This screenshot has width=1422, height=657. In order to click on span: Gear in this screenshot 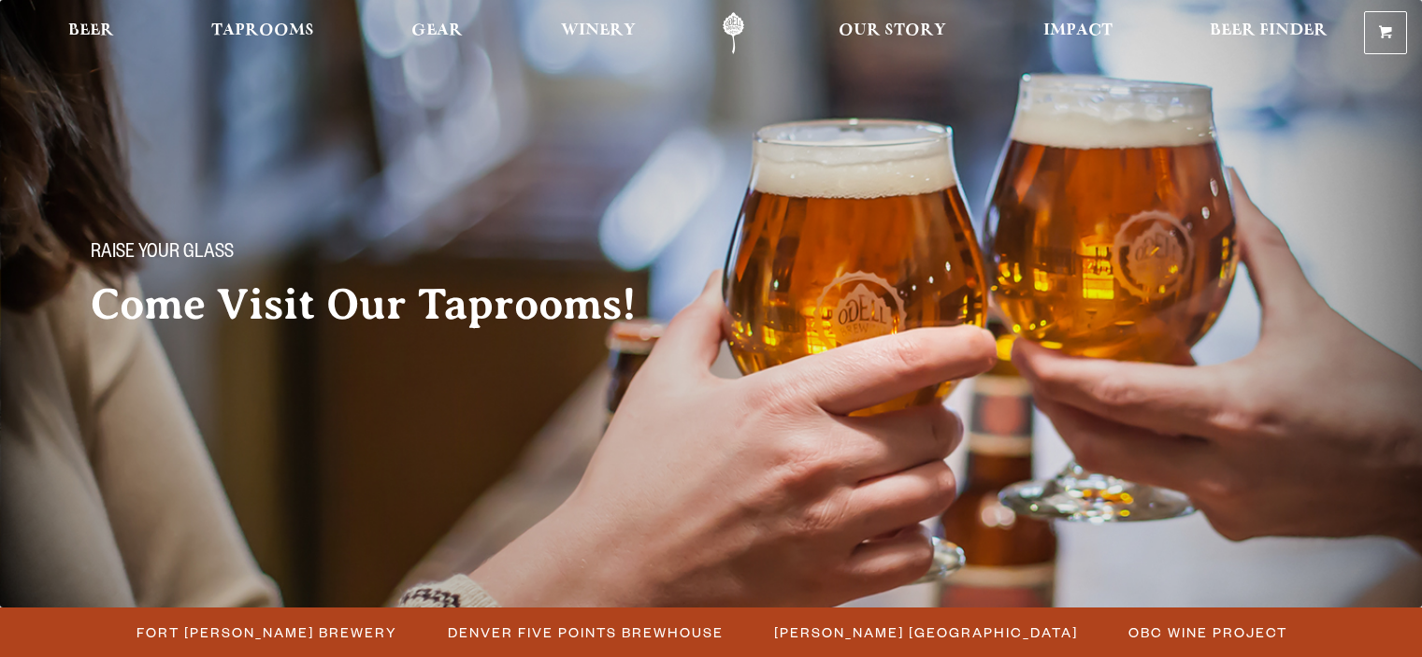, I will do `click(437, 31)`.